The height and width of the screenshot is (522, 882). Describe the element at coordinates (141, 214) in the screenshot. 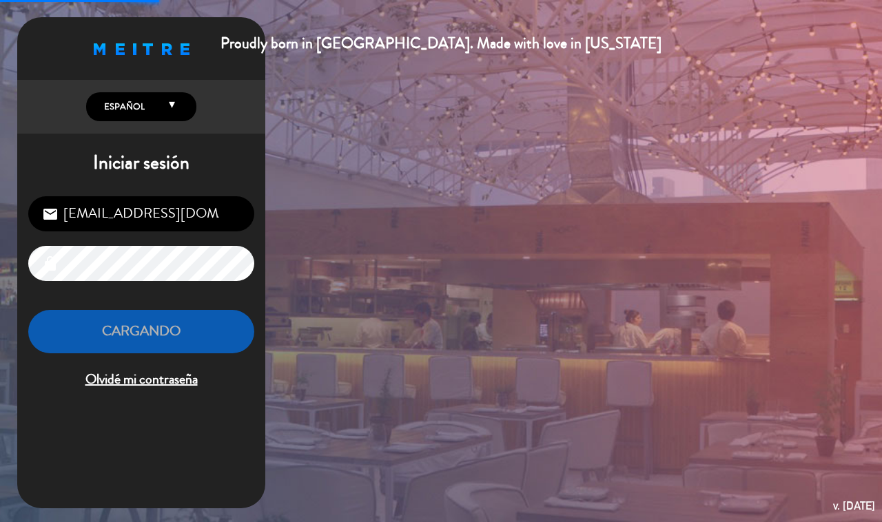

I see `input: Correo Electrónico` at that location.